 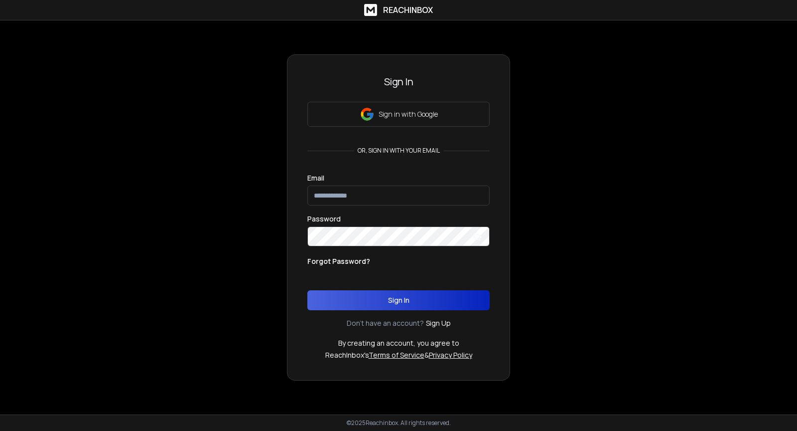 I want to click on a: Terms of Service, so click(x=397, y=354).